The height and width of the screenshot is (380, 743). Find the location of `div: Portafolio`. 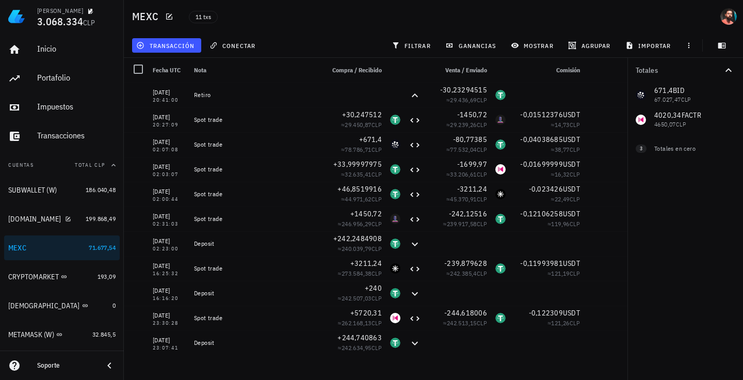

div: Portafolio is located at coordinates (76, 77).